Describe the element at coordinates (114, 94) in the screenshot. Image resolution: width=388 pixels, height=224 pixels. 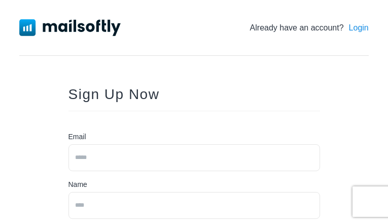
I see `span: Sign Up Now` at that location.